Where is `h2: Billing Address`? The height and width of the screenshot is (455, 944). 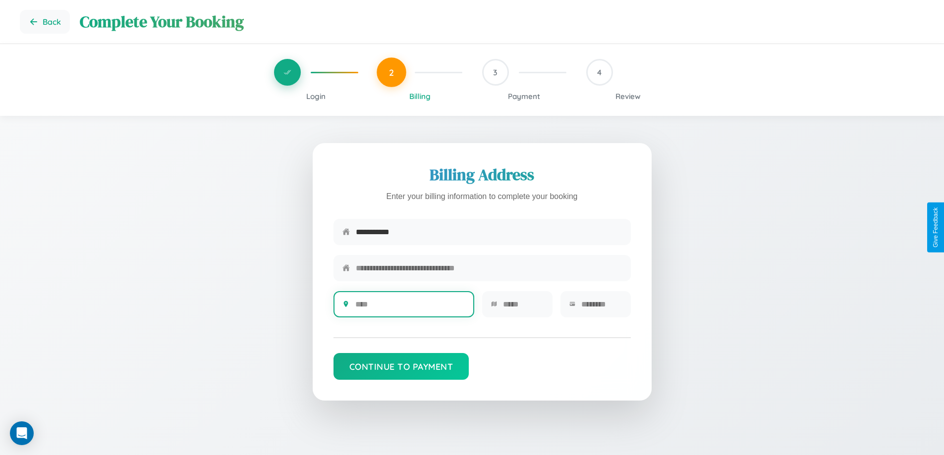 h2: Billing Address is located at coordinates (482, 175).